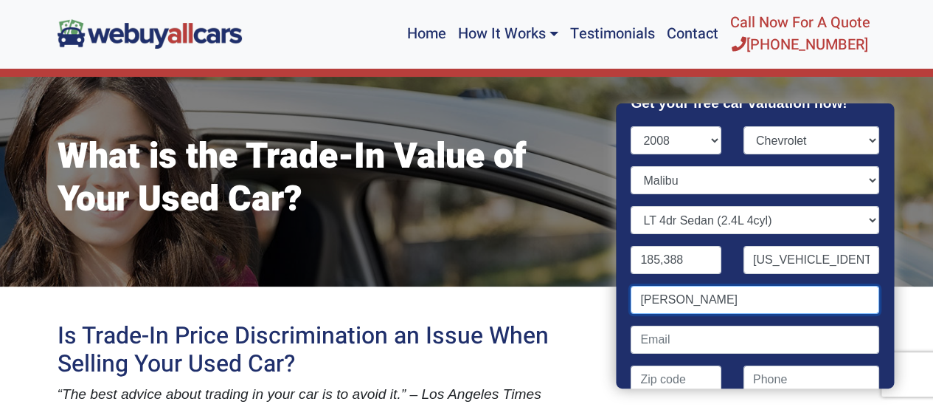 The width and height of the screenshot is (933, 407). Describe the element at coordinates (508, 34) in the screenshot. I see `a: How It Works` at that location.